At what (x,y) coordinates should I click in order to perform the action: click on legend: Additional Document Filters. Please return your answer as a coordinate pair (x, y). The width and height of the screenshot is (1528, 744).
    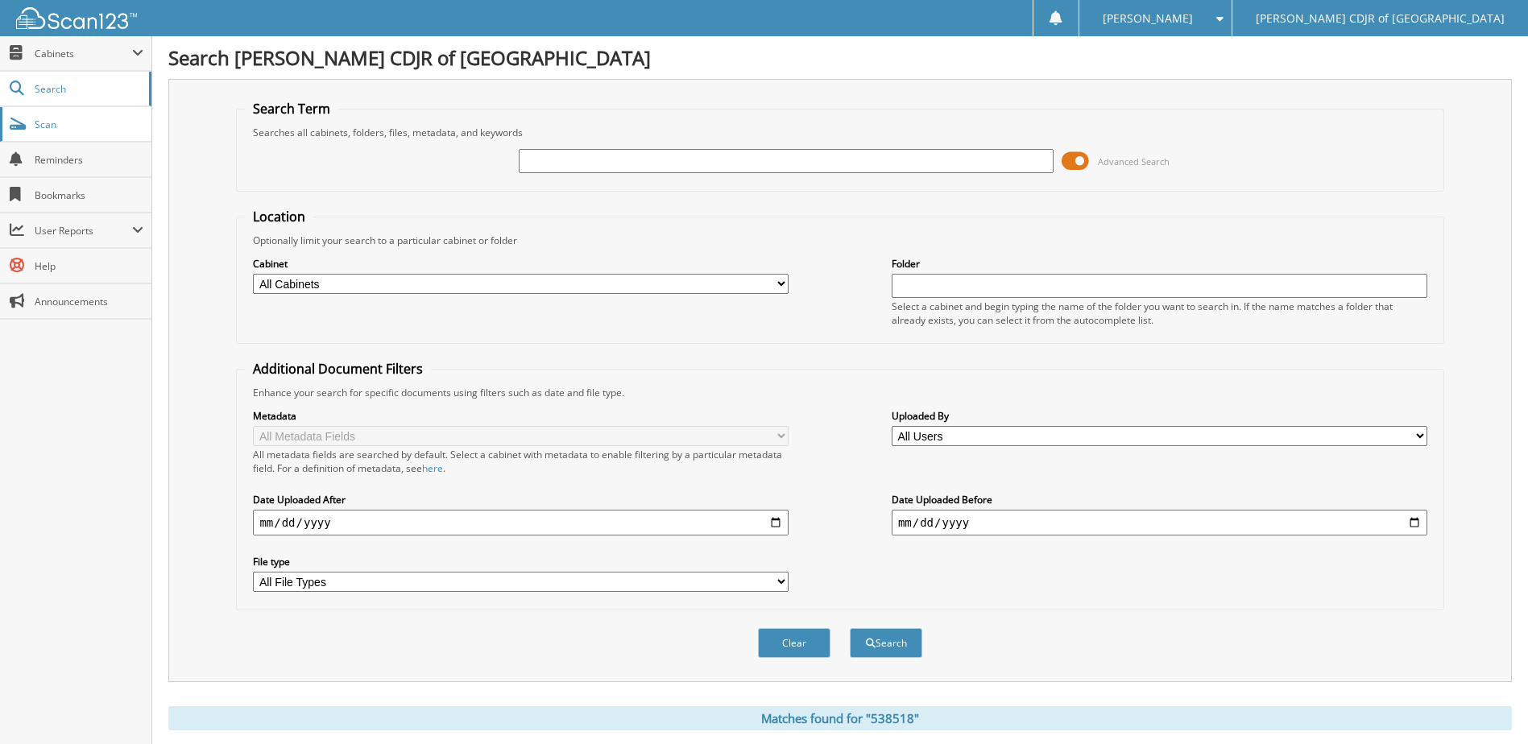
    Looking at the image, I should click on (337, 369).